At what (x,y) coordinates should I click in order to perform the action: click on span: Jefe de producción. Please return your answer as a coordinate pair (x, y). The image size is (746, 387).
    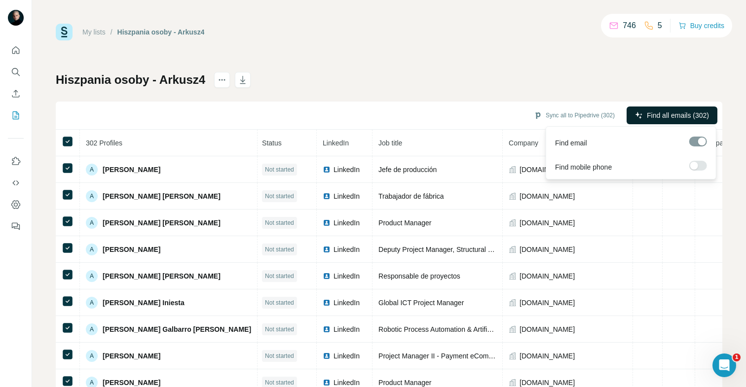
    Looking at the image, I should click on (407, 170).